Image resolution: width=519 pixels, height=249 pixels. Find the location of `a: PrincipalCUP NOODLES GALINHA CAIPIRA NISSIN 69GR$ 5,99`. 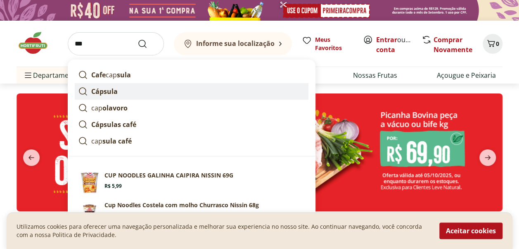

a: PrincipalCUP NOODLES GALINHA CAIPIRA NISSIN 69GR$ 5,99 is located at coordinates (192, 183).